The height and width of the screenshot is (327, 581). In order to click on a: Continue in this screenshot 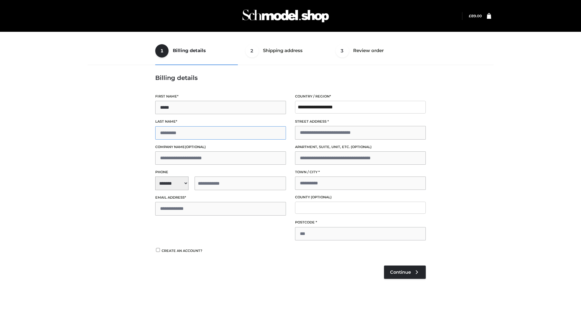, I will do `click(405, 272)`.